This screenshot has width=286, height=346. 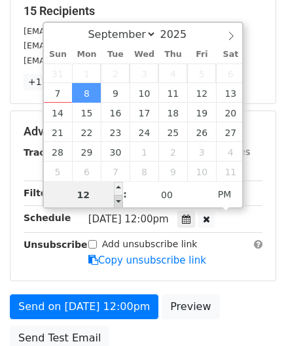 What do you see at coordinates (143, 131) in the screenshot?
I see `h5: Advanced` at bounding box center [143, 131].